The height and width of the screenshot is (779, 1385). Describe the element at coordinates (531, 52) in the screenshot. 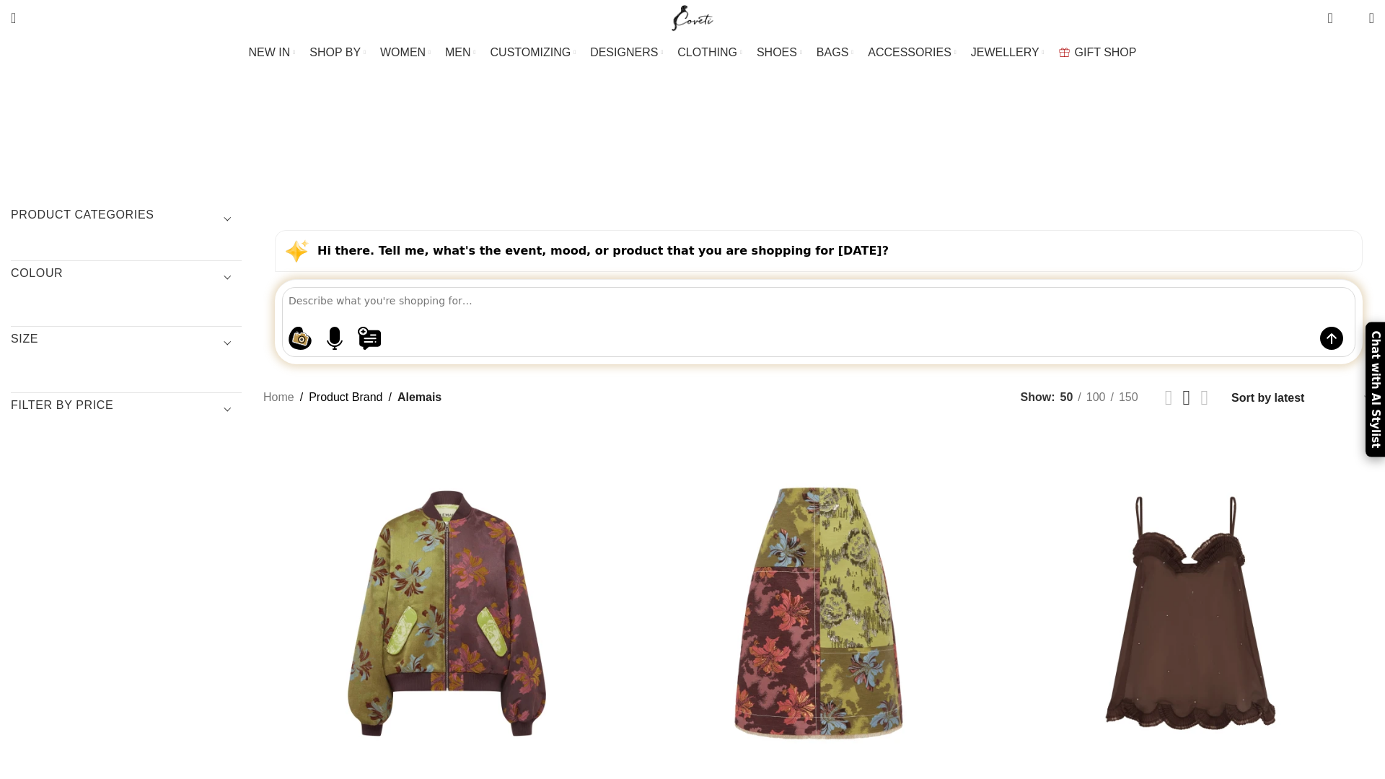

I see `span: CUSTOMIZING` at that location.